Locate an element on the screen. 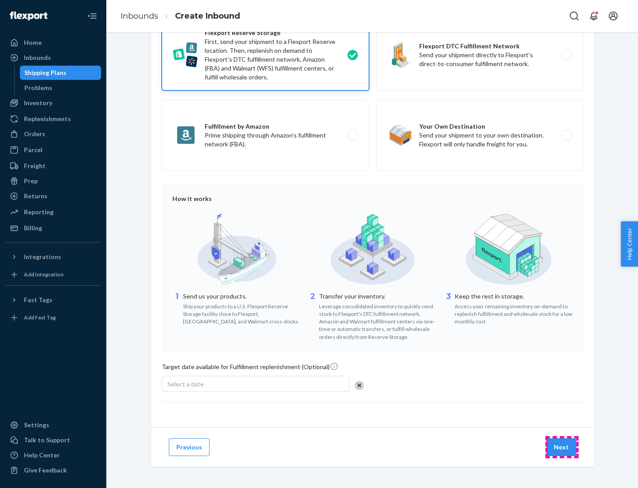 The image size is (638, 488). p: Send us your products. is located at coordinates (242, 296).